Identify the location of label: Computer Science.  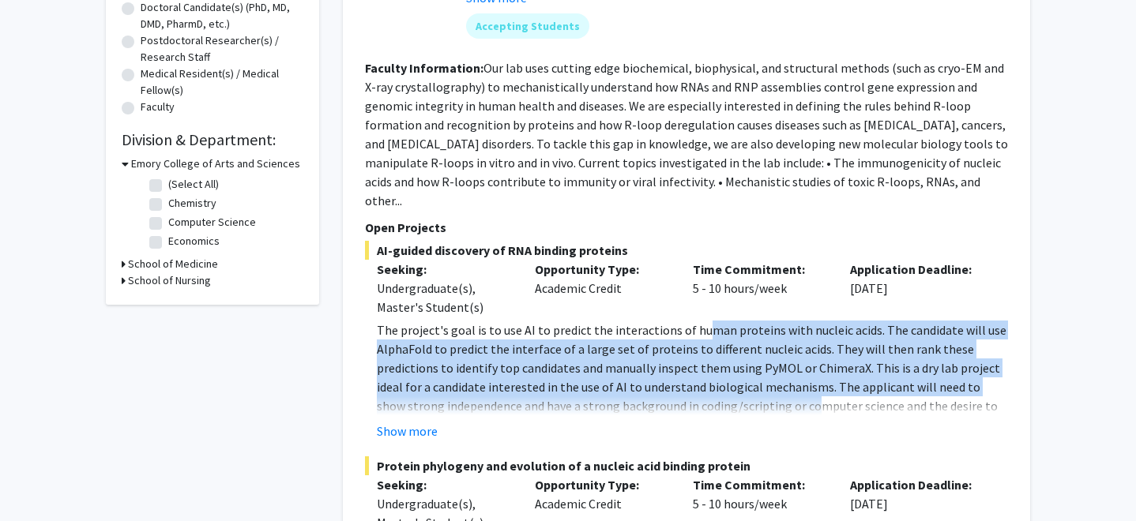
(212, 222).